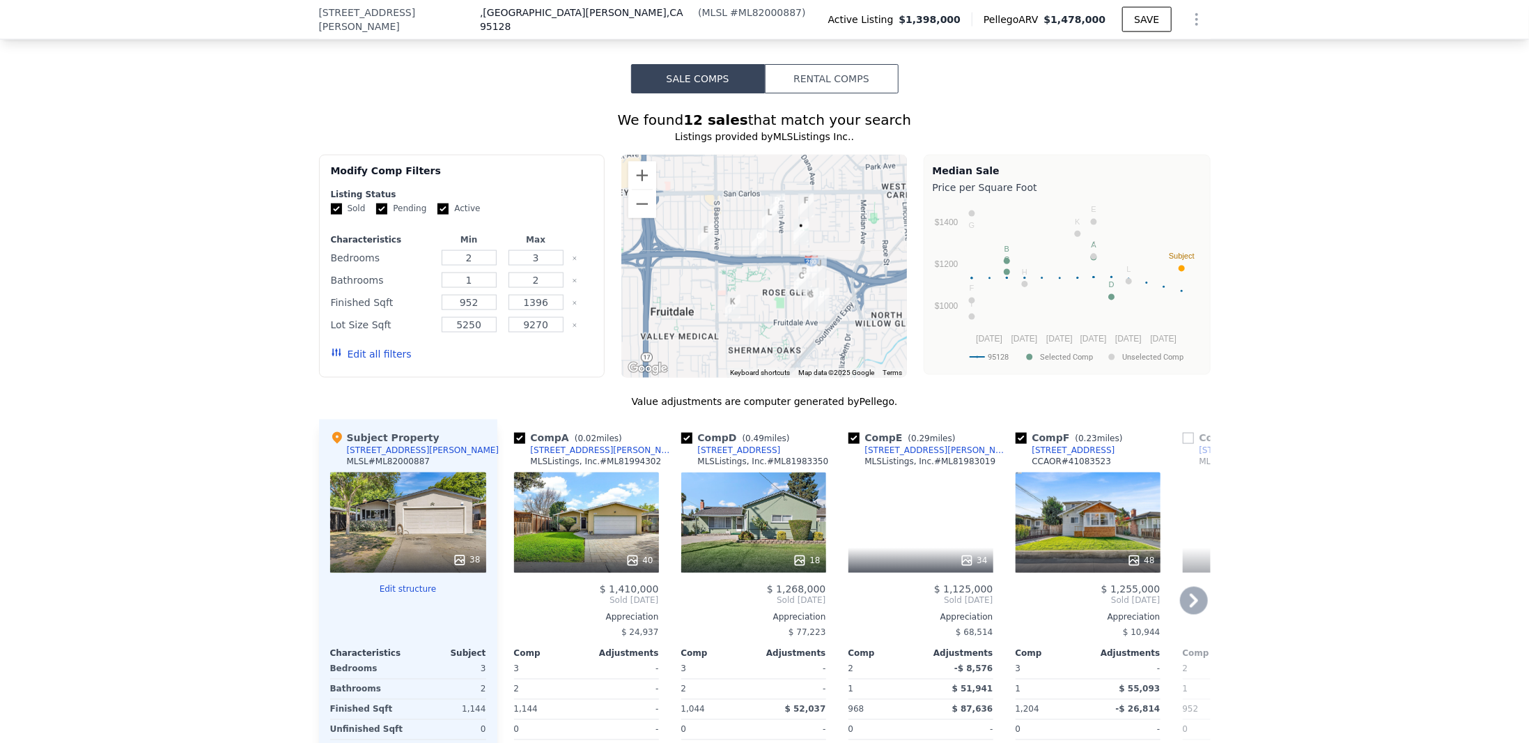  What do you see at coordinates (368, 669) in the screenshot?
I see `div: Bedrooms` at bounding box center [368, 669].